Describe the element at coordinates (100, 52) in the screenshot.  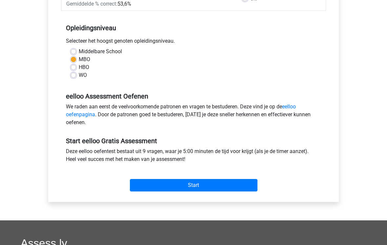
I see `label: Middelbare School` at that location.